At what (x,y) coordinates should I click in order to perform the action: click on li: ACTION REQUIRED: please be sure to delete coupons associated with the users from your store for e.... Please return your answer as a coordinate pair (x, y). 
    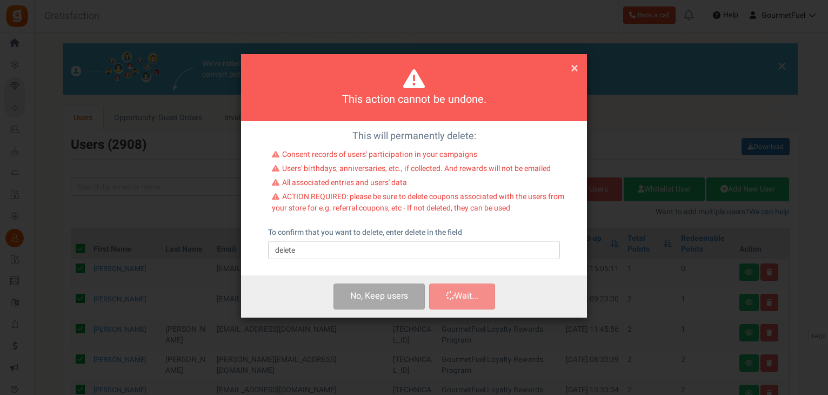
    Looking at the image, I should click on (418, 204).